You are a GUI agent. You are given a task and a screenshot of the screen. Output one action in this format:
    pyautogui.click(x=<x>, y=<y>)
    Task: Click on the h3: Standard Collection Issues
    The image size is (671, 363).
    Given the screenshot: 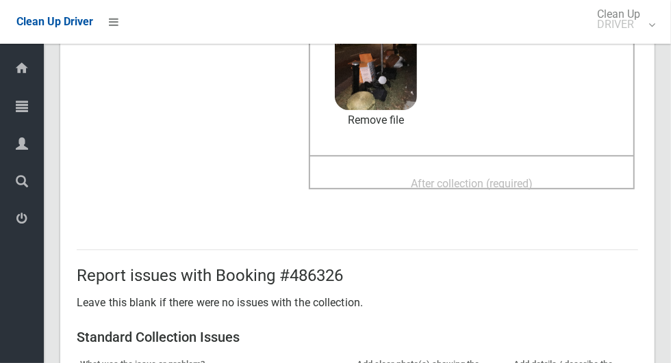 What is the action you would take?
    pyautogui.click(x=357, y=337)
    